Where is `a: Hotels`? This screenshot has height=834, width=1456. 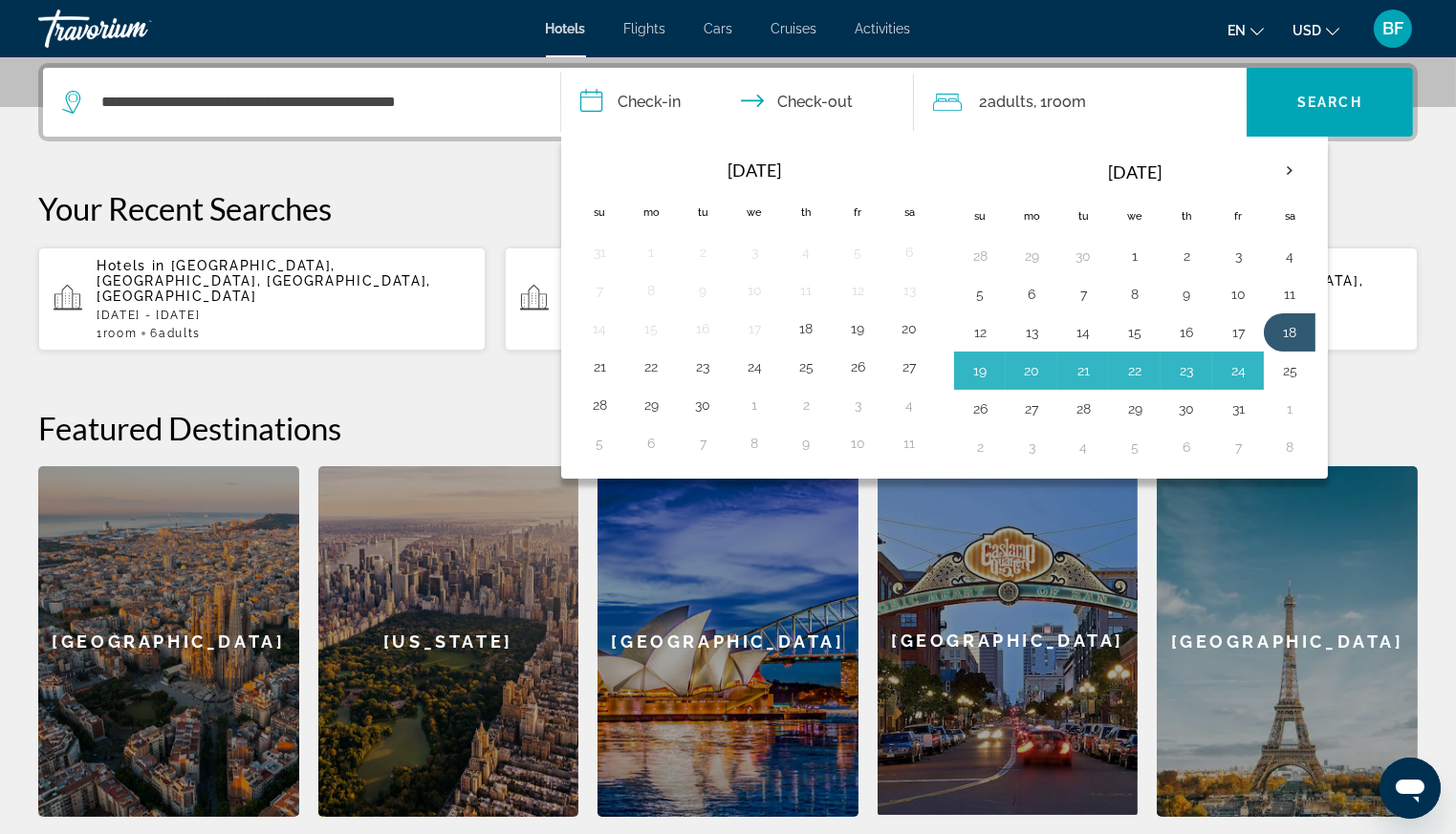
a: Hotels is located at coordinates (566, 29).